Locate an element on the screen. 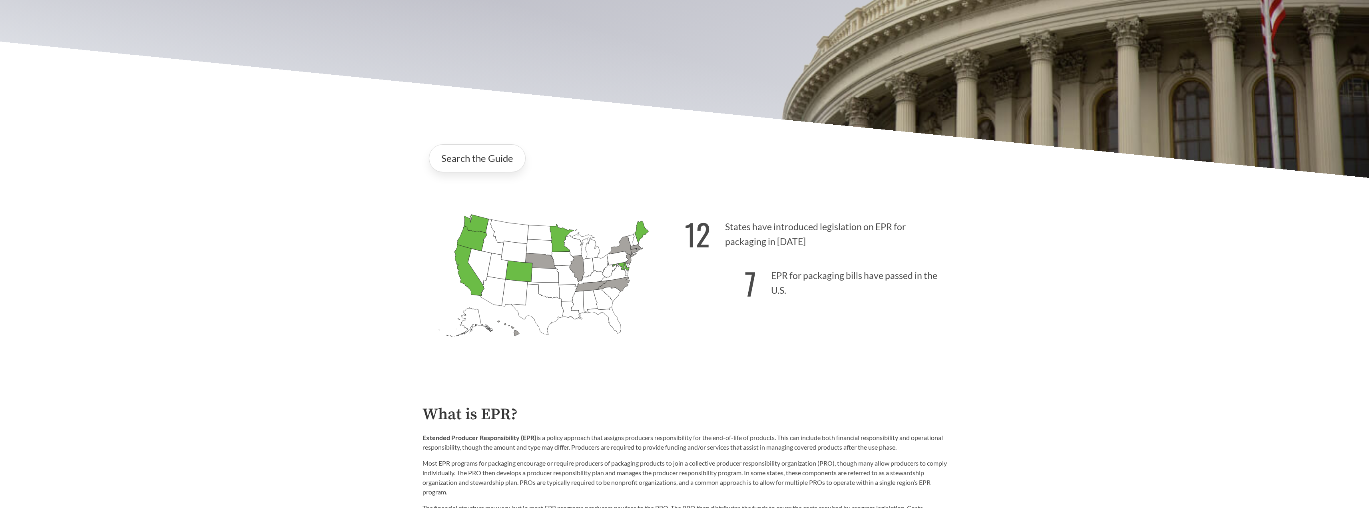 This screenshot has height=508, width=1369. p: Most EPR programs for packaging encourage or require producers of packaging products to join a co... is located at coordinates (684, 477).